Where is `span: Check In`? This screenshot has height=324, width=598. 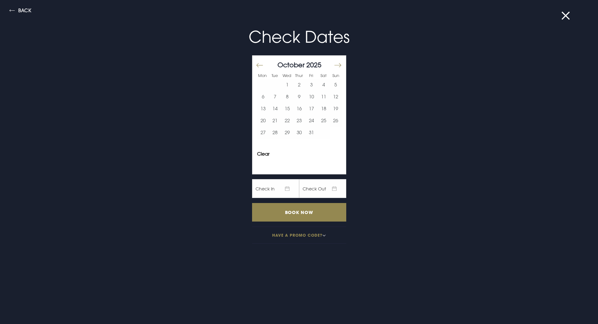 span: Check In is located at coordinates (276, 188).